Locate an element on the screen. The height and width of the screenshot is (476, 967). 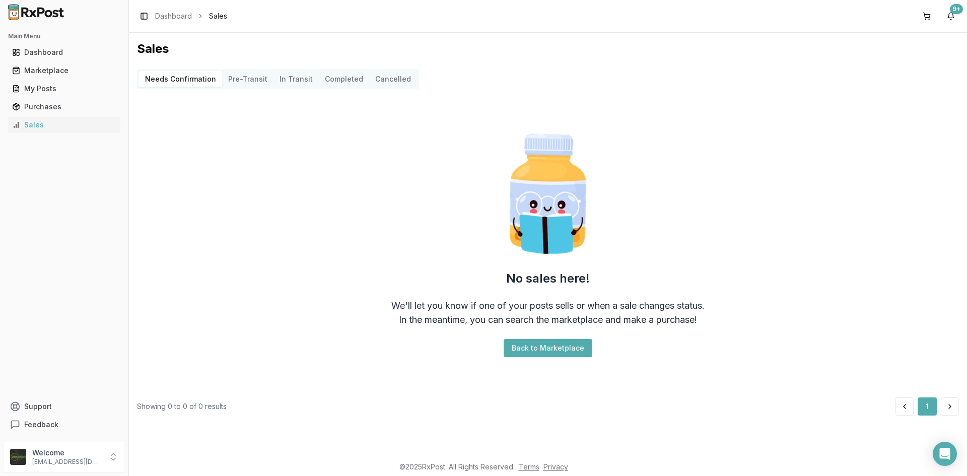
img: User avatar is located at coordinates (18, 457).